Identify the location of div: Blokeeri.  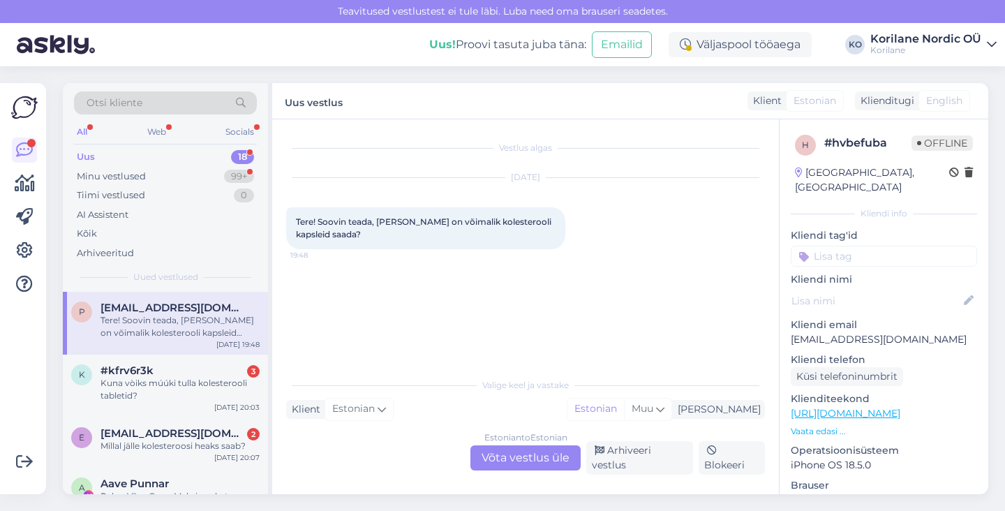
(732, 458).